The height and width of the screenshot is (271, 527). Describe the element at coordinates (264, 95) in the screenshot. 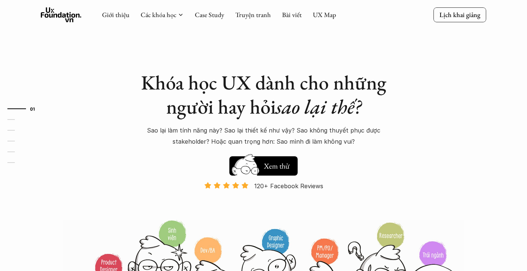

I see `h1: Khóa học UX dành cho những người hay hỏi` at that location.